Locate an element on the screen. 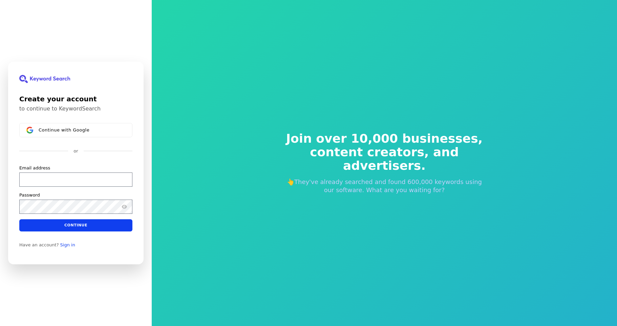 This screenshot has height=326, width=617. span: Continue with Google is located at coordinates (64, 130).